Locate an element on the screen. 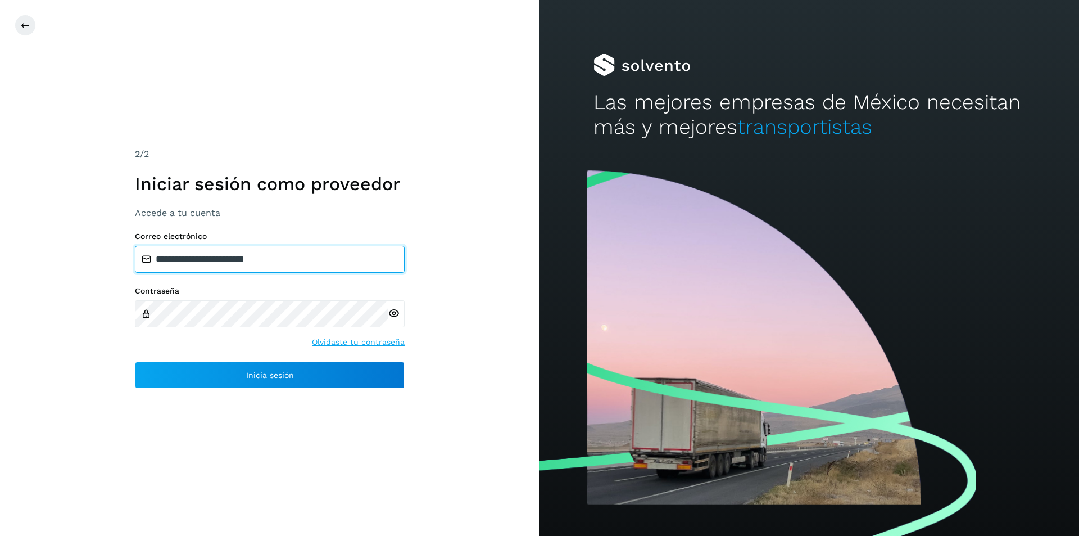 This screenshot has width=1079, height=536. span: transportistas is located at coordinates (805, 127).